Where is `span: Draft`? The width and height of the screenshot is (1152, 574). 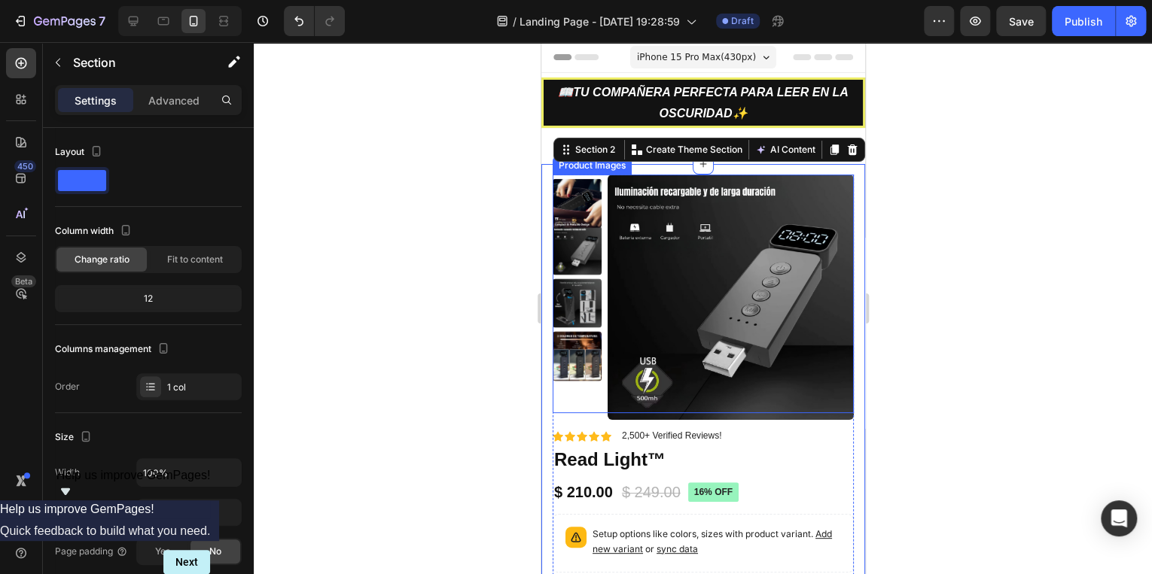
span: Draft is located at coordinates (742, 21).